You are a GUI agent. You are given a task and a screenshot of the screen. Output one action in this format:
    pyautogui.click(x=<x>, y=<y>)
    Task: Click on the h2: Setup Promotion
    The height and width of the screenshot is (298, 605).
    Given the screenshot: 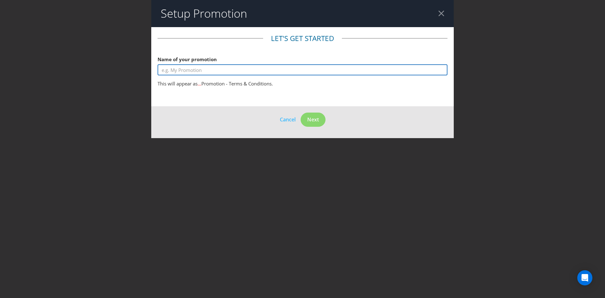 What is the action you would take?
    pyautogui.click(x=204, y=14)
    